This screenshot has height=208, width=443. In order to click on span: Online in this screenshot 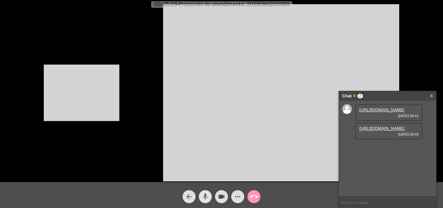, I will do `click(354, 96)`.